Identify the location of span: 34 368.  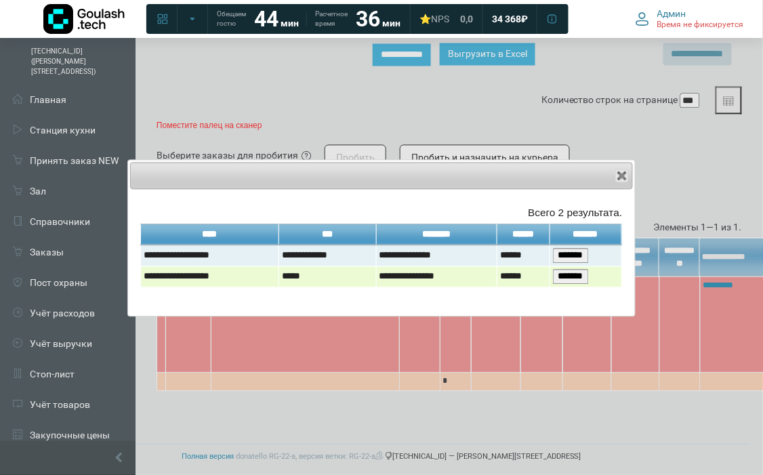
(506, 19).